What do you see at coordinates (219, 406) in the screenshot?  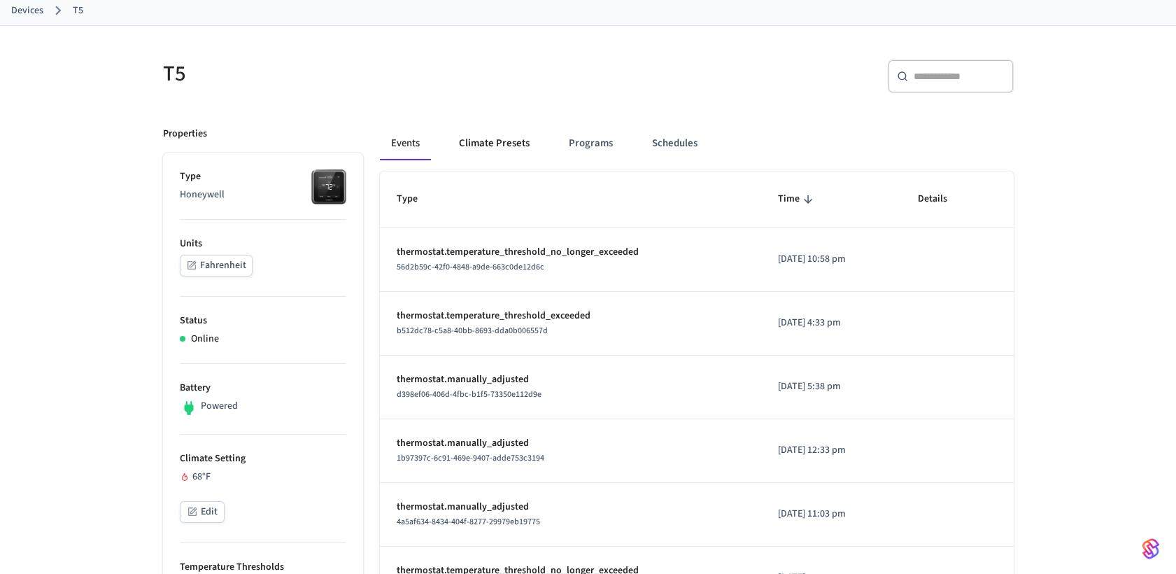 I see `p: Powered` at bounding box center [219, 406].